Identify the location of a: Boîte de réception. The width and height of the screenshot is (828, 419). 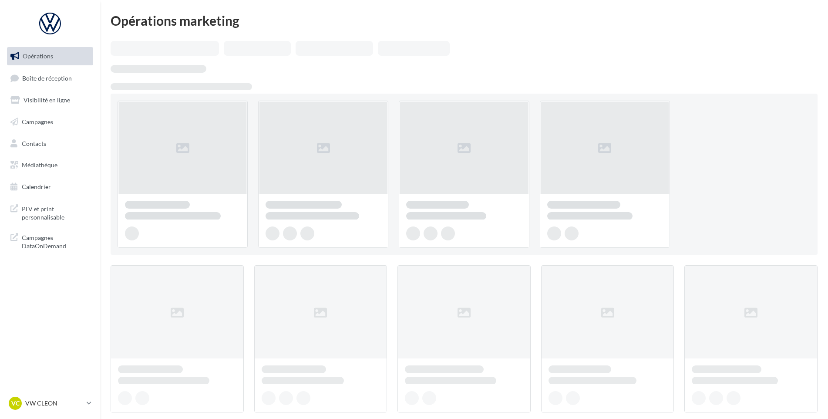
(50, 78).